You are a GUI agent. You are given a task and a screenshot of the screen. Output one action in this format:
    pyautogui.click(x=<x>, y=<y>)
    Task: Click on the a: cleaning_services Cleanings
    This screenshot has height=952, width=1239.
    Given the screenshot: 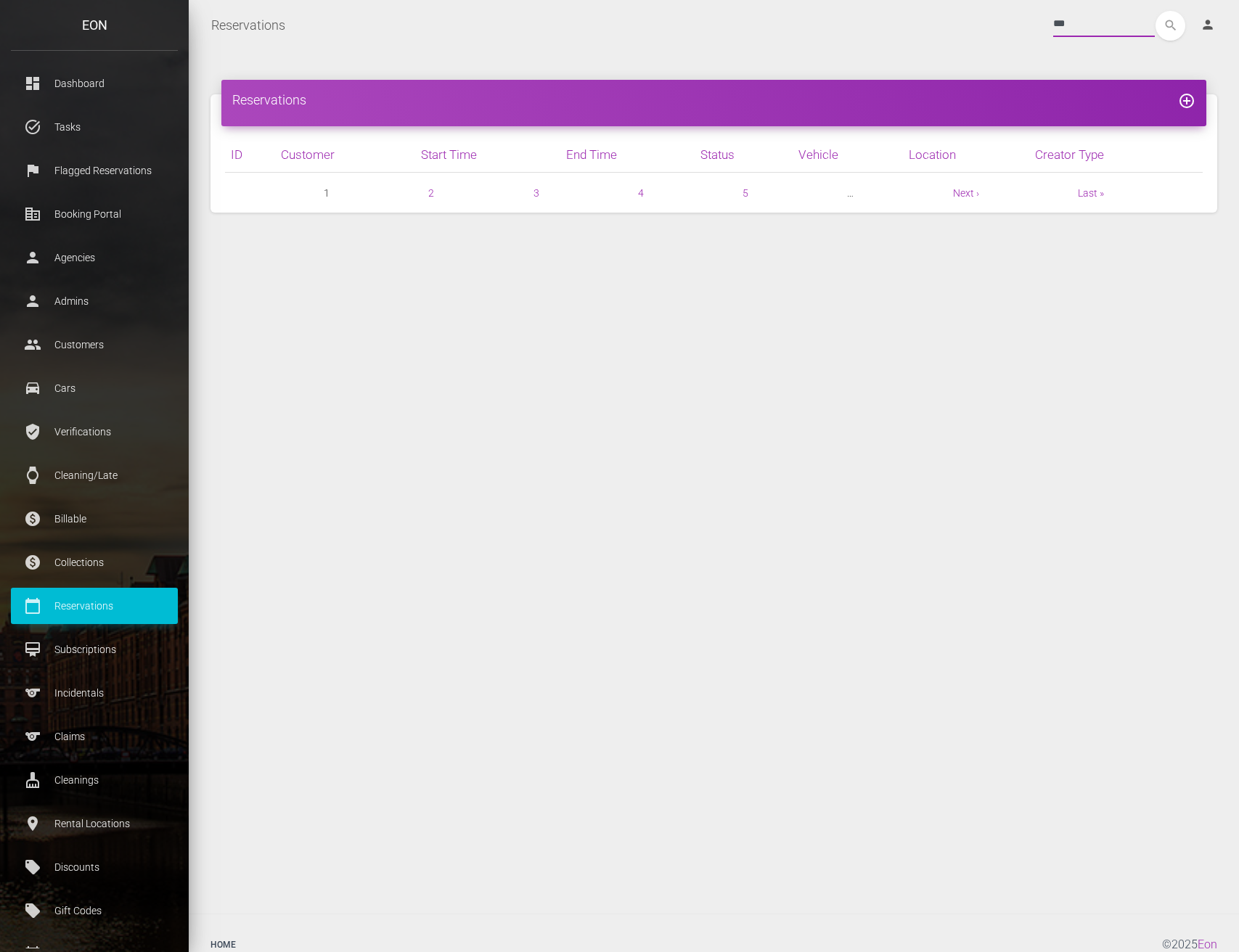 What is the action you would take?
    pyautogui.click(x=95, y=780)
    